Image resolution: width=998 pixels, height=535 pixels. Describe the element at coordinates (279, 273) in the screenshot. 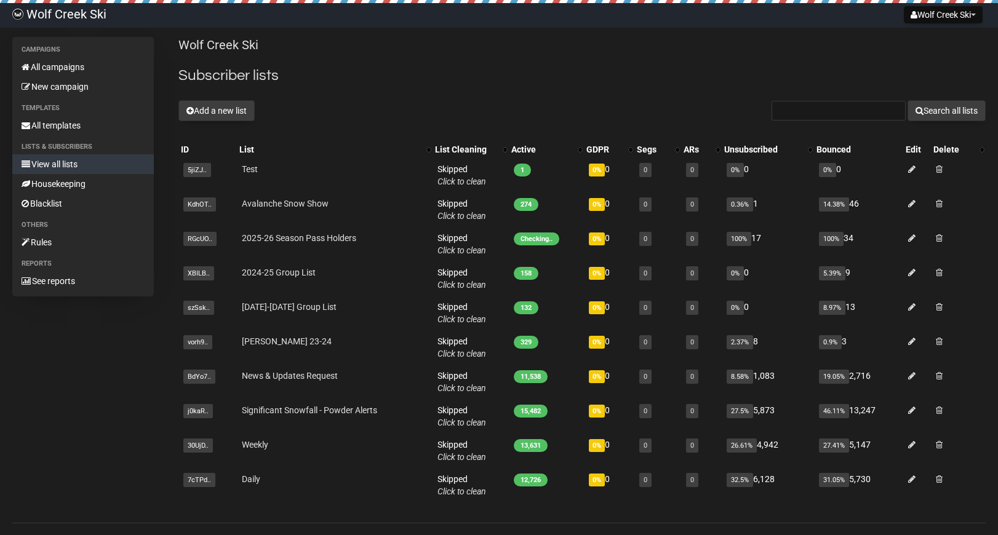

I see `a: 2024-25 Group List` at that location.